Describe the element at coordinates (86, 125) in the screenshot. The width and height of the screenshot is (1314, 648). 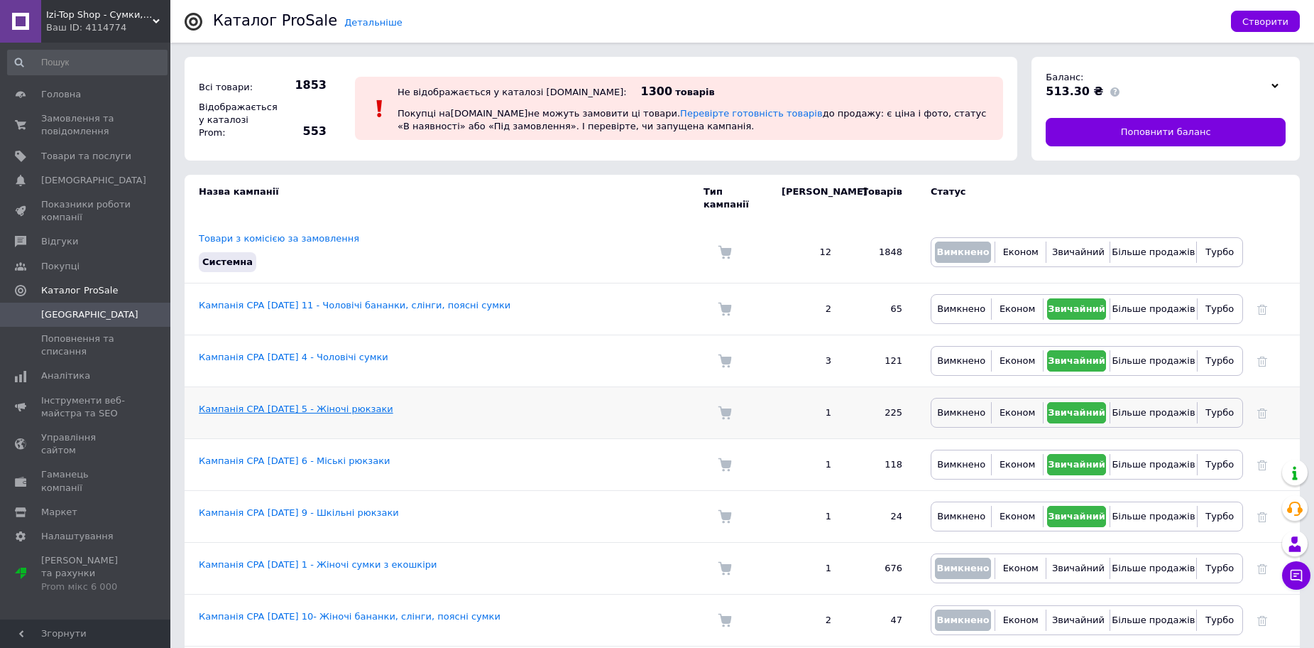
I see `span: Замовлення та повідомлення` at that location.